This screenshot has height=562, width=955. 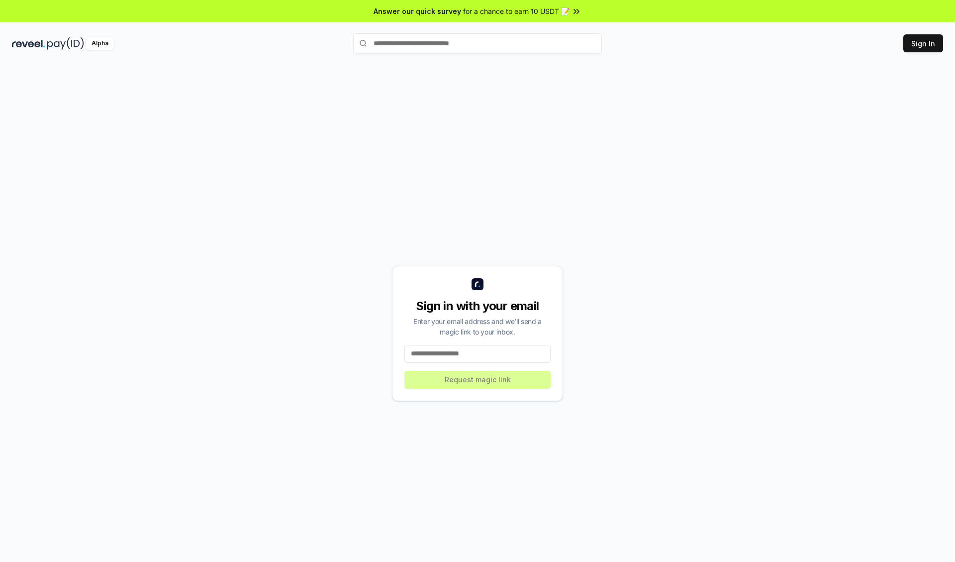 I want to click on div: Enter your email address and we’ll send a magic link to your inbox., so click(x=478, y=326).